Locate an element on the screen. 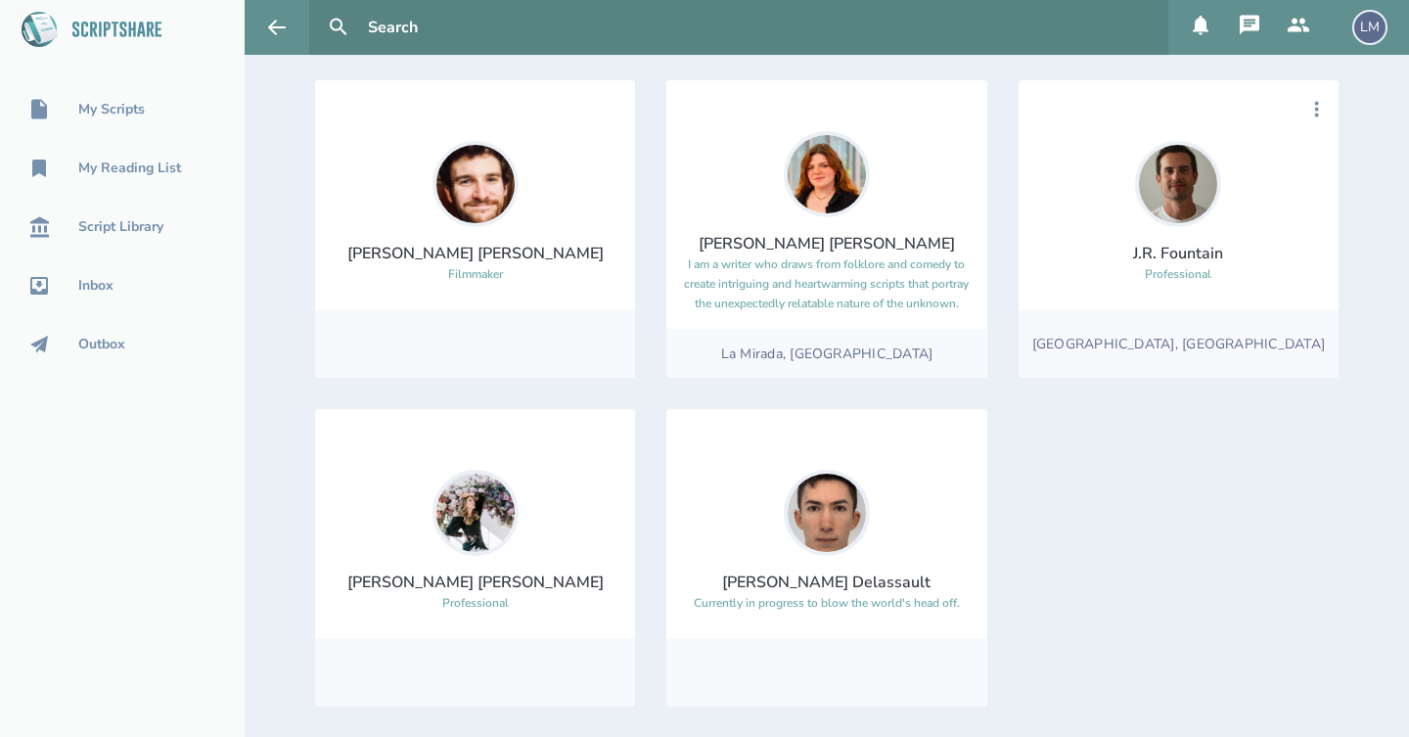 Image resolution: width=1409 pixels, height=737 pixels. div: My Reading List is located at coordinates (129, 168).